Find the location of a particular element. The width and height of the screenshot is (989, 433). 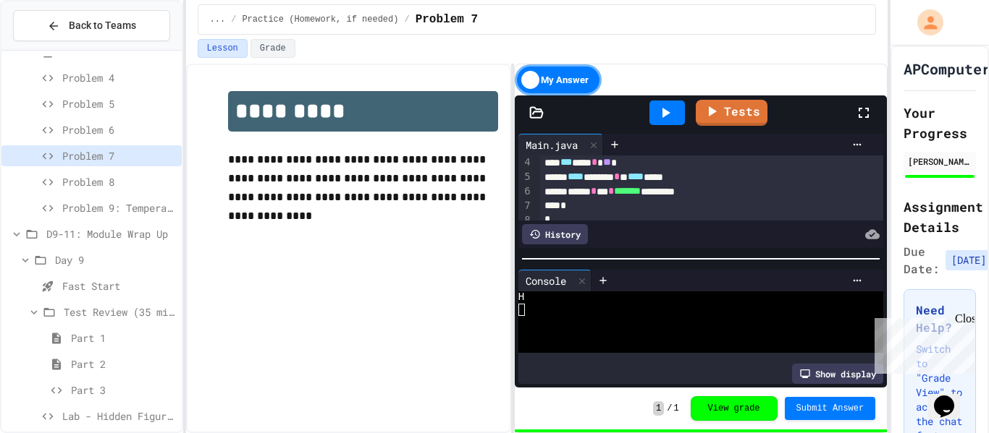

span: Problem 4 is located at coordinates (119, 77).